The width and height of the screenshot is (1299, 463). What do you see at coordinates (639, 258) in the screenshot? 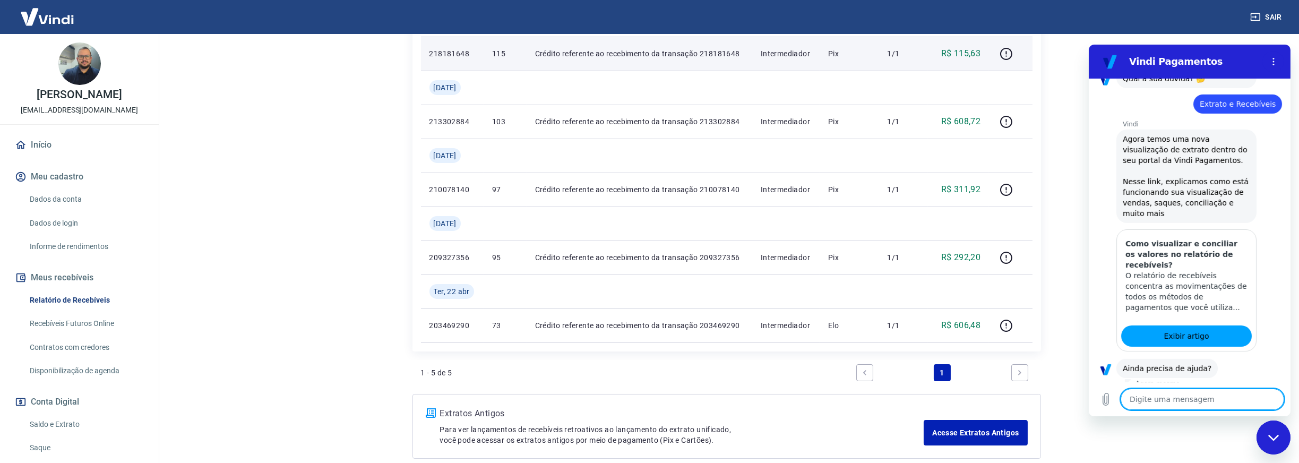
I see `p: Crédito referente ao recebimento da transação 209327356` at bounding box center [639, 258].